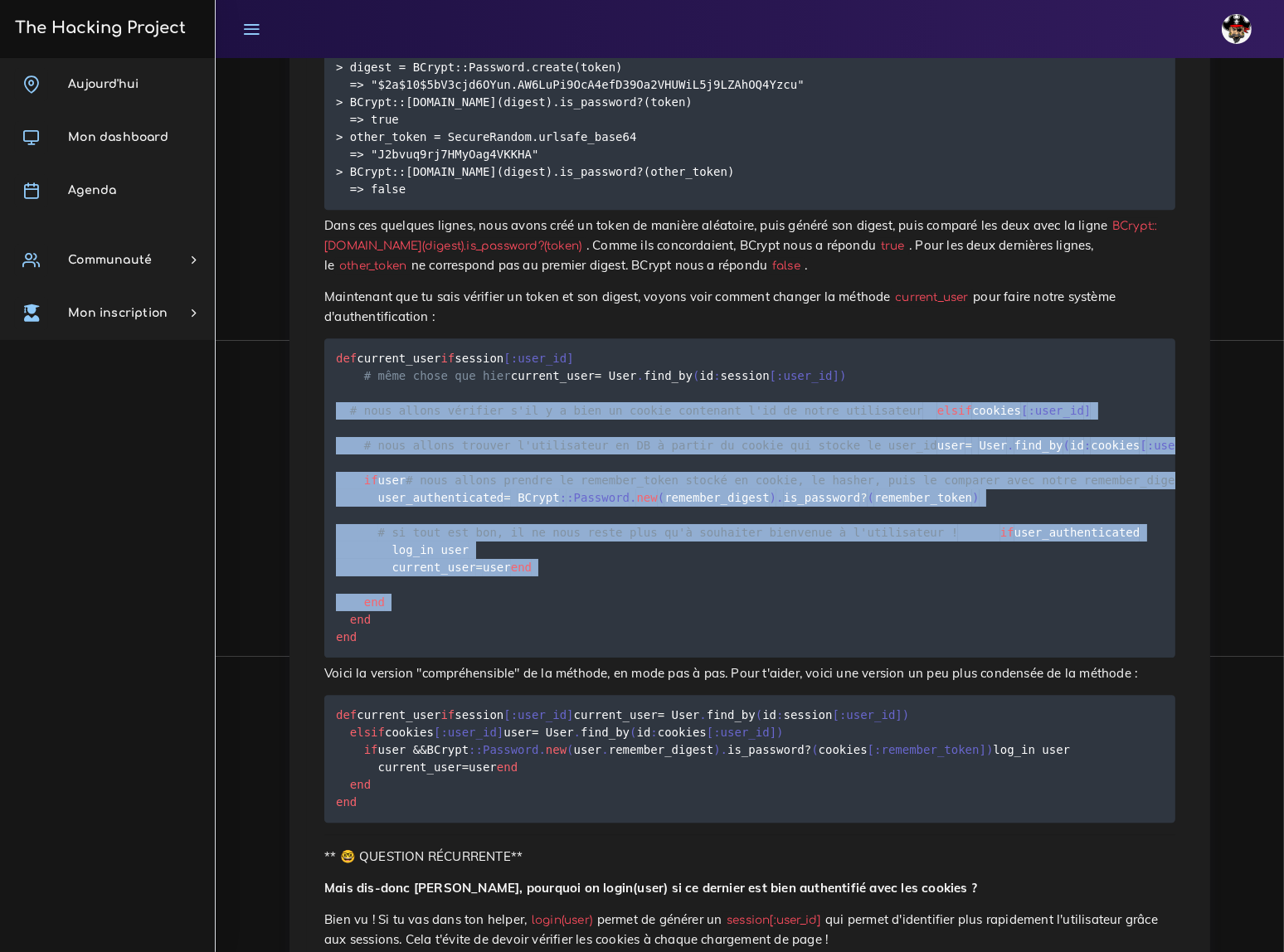 The image size is (1284, 952). I want to click on code: current_user session current_user find_by id session cookies user find_by id cookies user && user..., so click(703, 758).